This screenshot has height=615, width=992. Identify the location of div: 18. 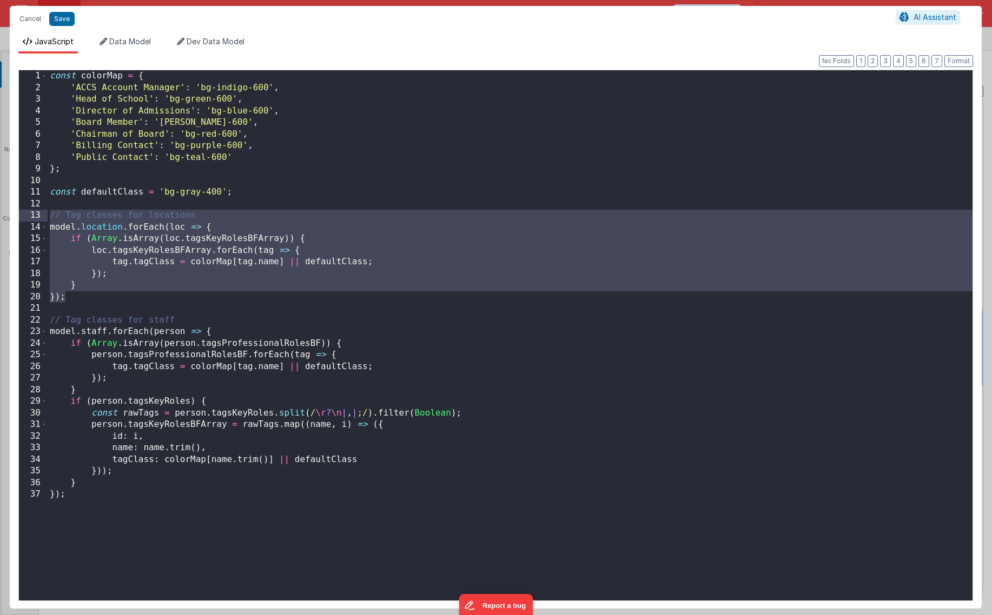
(33, 274).